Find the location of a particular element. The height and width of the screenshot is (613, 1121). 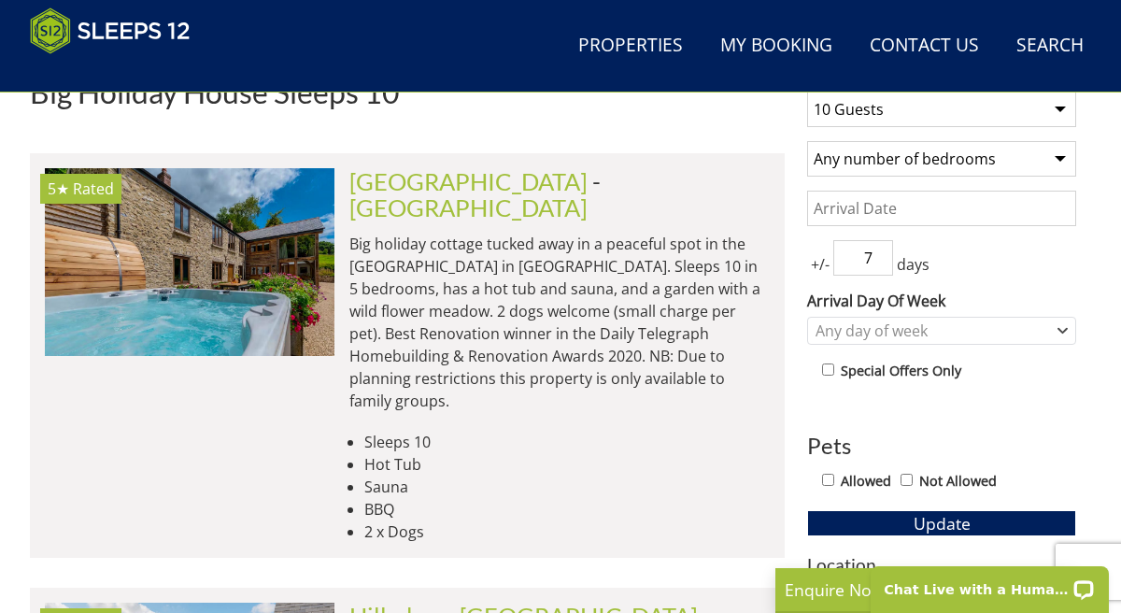

li: 2 x Dogs is located at coordinates (567, 532).